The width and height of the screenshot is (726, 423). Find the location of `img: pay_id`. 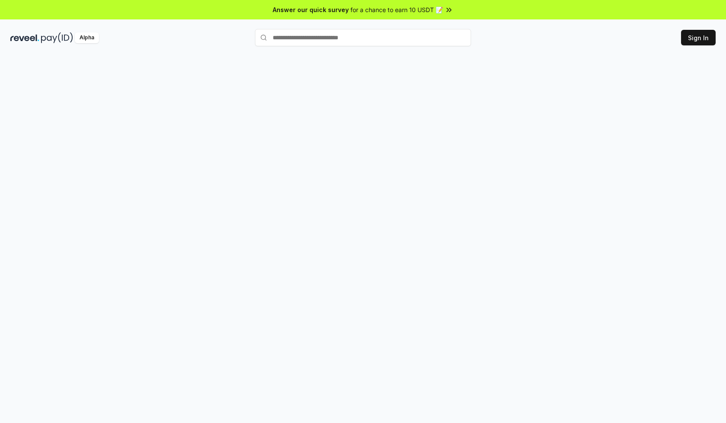

img: pay_id is located at coordinates (57, 38).